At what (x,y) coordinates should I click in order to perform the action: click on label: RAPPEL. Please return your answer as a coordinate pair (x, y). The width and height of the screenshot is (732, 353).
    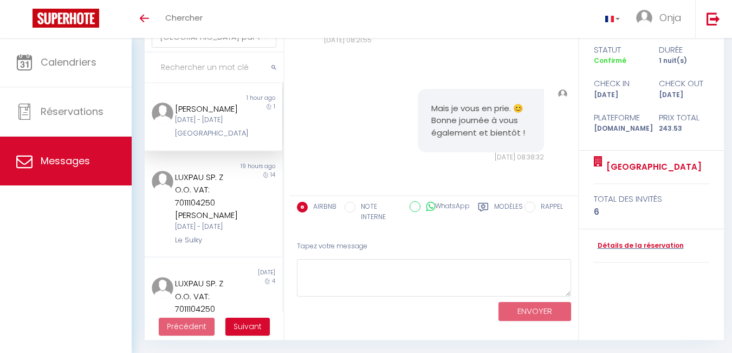
    Looking at the image, I should click on (549, 208).